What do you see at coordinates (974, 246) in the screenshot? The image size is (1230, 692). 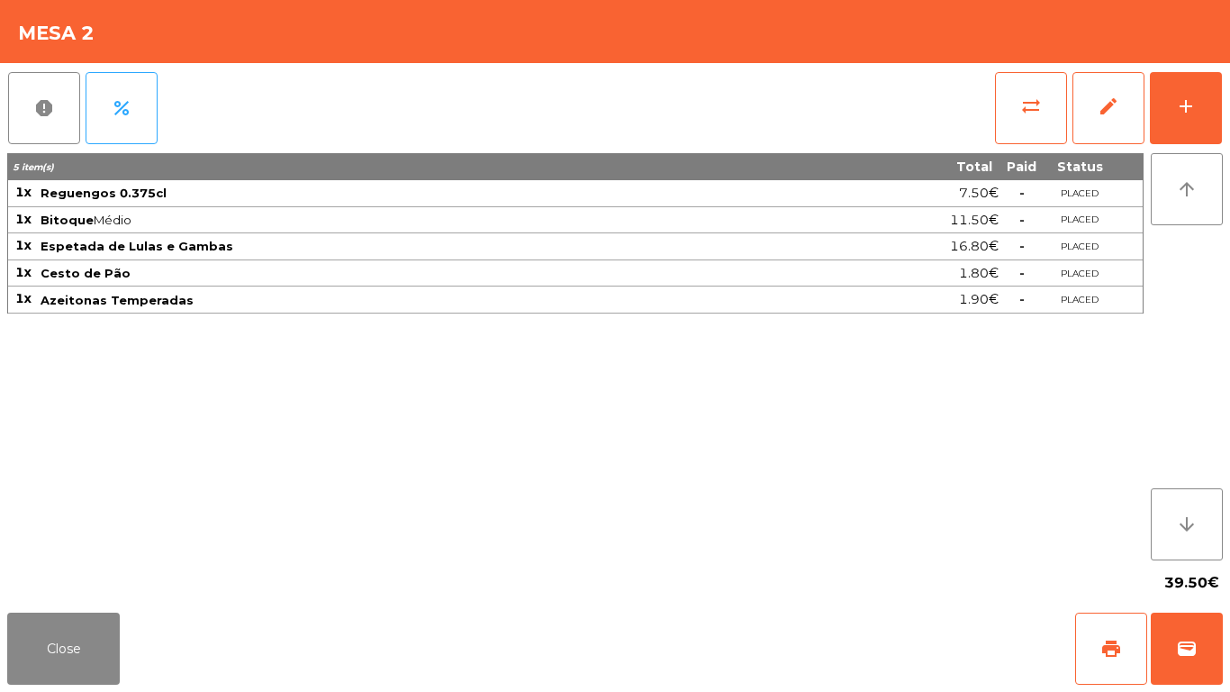 I see `span: 16.80€` at bounding box center [974, 246].